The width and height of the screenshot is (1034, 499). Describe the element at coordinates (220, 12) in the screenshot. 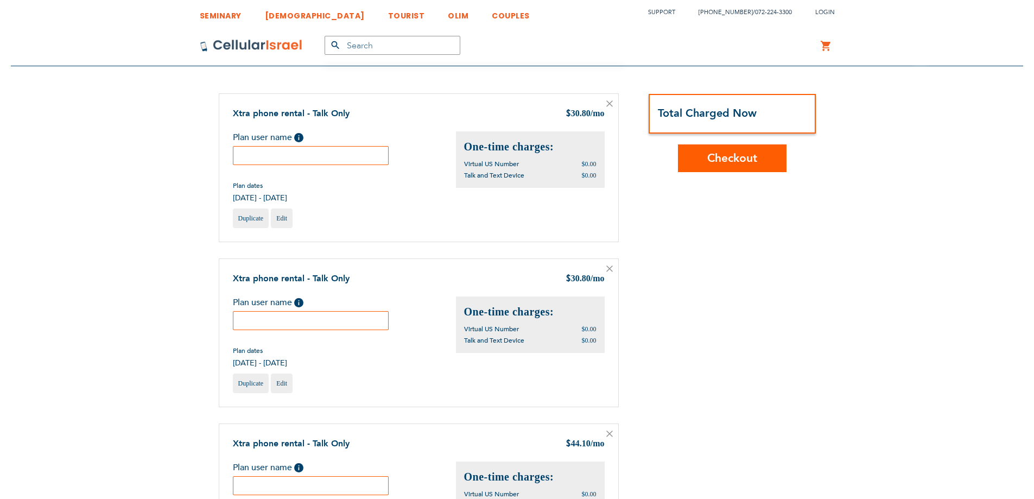

I see `a: SEMINARY` at that location.